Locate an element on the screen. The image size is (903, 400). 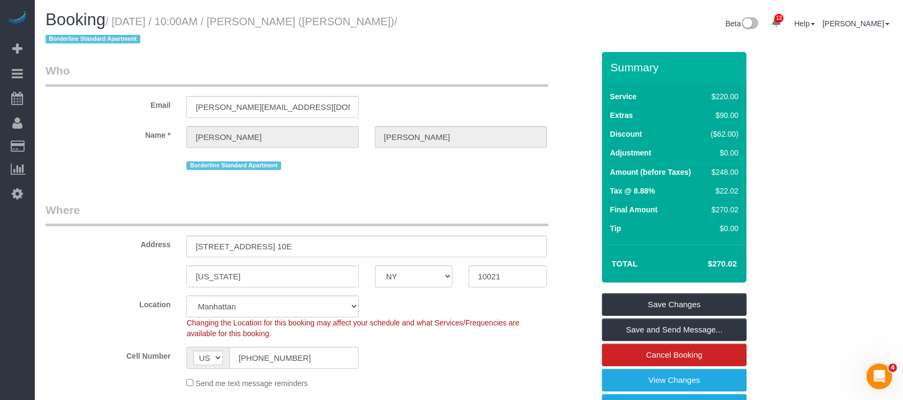
img: Automaid Logo is located at coordinates (17, 18).